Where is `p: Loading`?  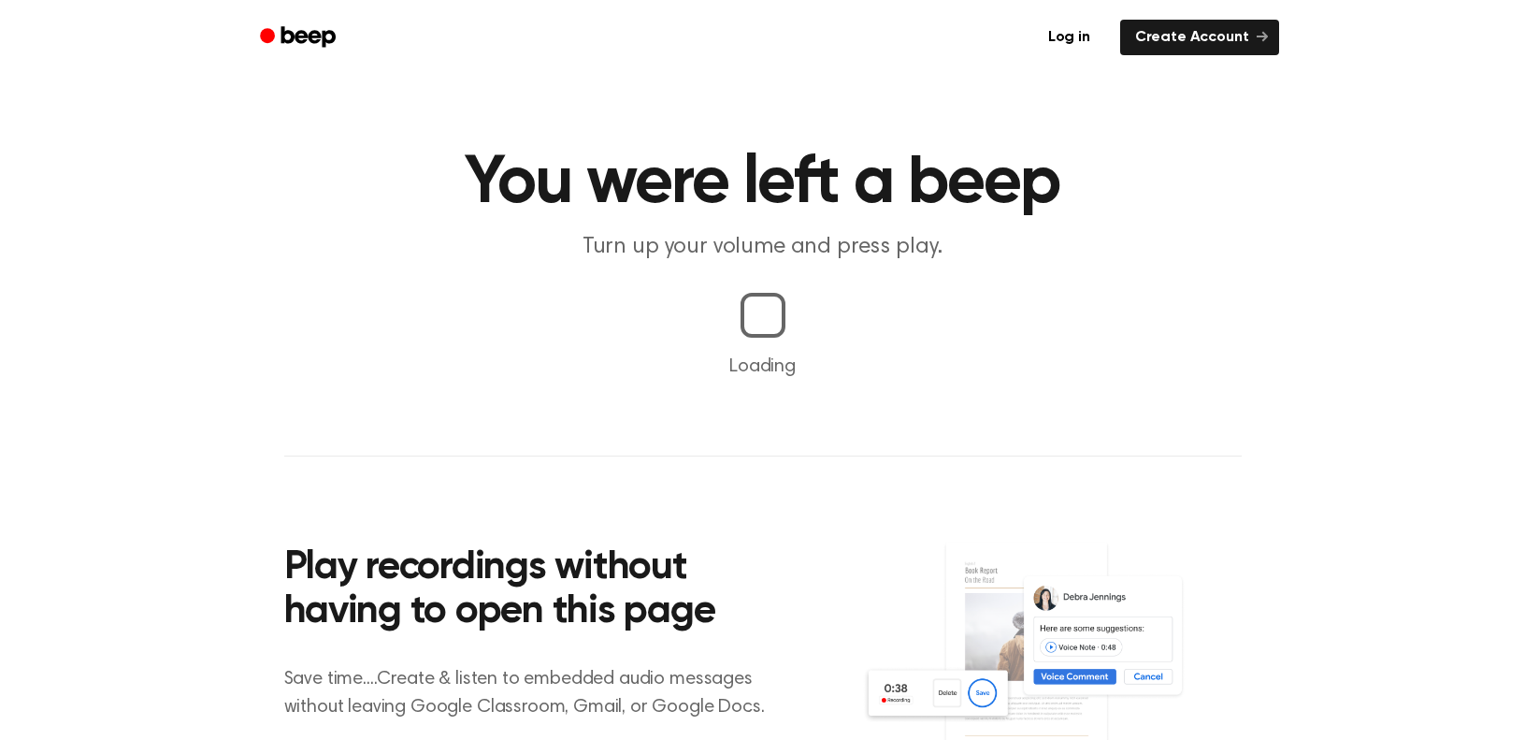 p: Loading is located at coordinates (762, 367).